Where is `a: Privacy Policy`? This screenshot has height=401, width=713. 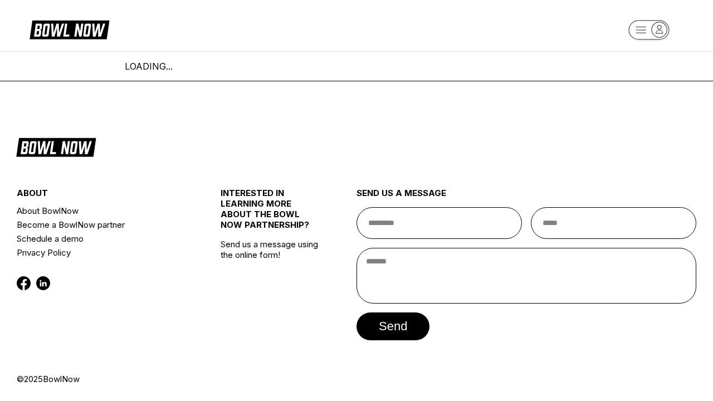 a: Privacy Policy is located at coordinates (101, 252).